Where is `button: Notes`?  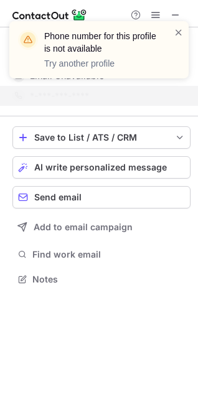 button: Notes is located at coordinates (101, 279).